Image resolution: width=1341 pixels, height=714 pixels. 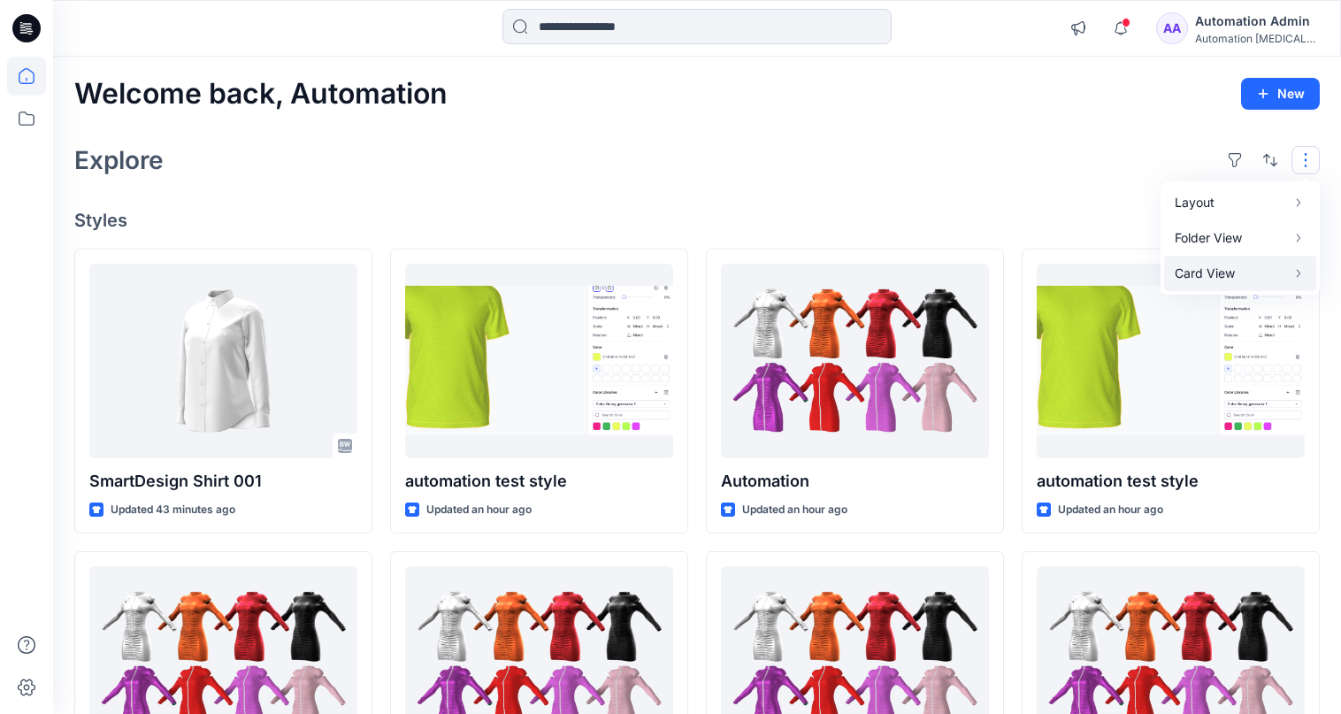 I want to click on a: SmartDesign Shirt 001, so click(x=223, y=361).